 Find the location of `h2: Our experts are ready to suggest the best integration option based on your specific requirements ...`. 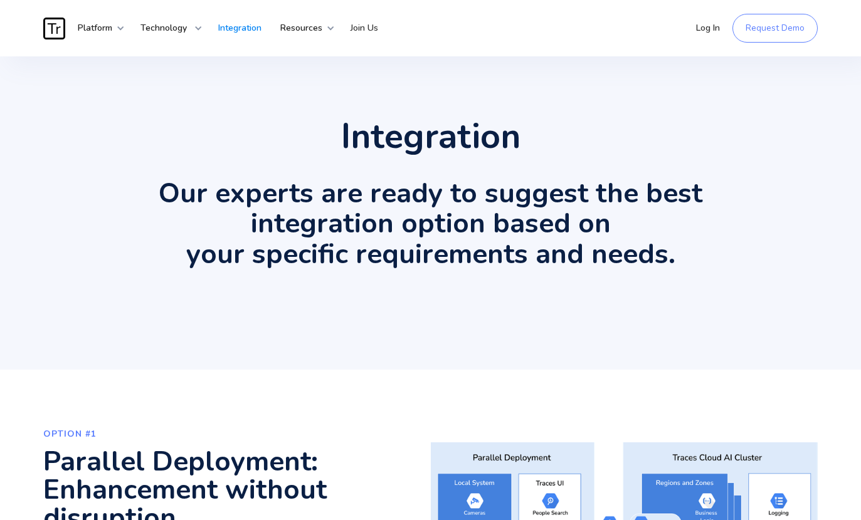

h2: Our experts are ready to suggest the best integration option based on your specific requirements ... is located at coordinates (430, 224).